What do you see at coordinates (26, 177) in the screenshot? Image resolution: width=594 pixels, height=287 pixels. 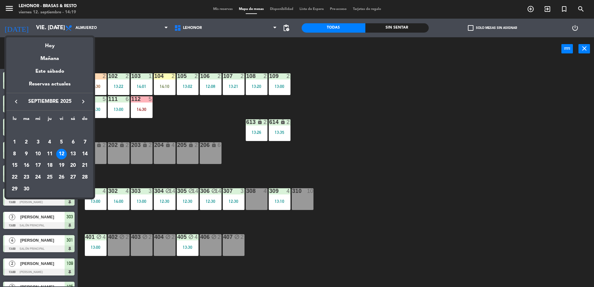 I see `div: 23` at bounding box center [26, 177].